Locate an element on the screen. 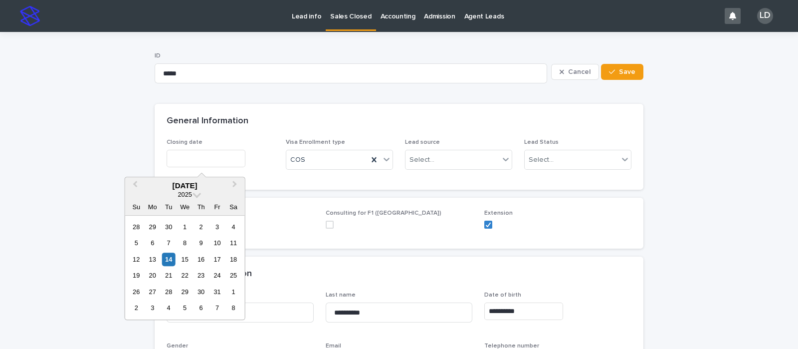  div: Choose Thursday, October 2nd, 2025 is located at coordinates (201, 226).